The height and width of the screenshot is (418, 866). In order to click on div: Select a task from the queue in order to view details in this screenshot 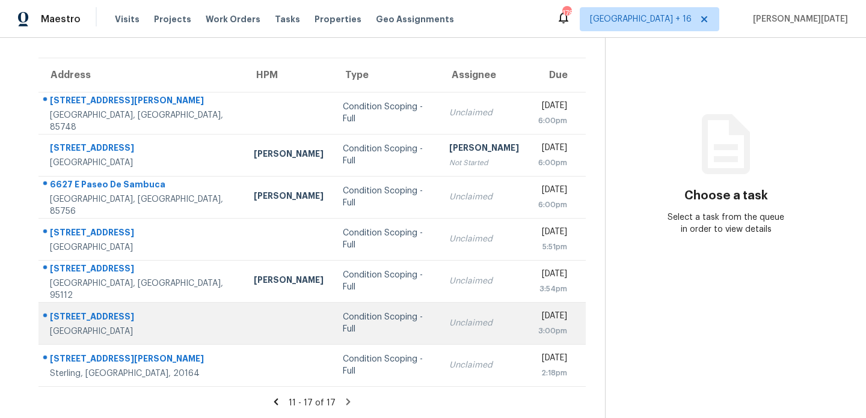, I will do `click(726, 224)`.